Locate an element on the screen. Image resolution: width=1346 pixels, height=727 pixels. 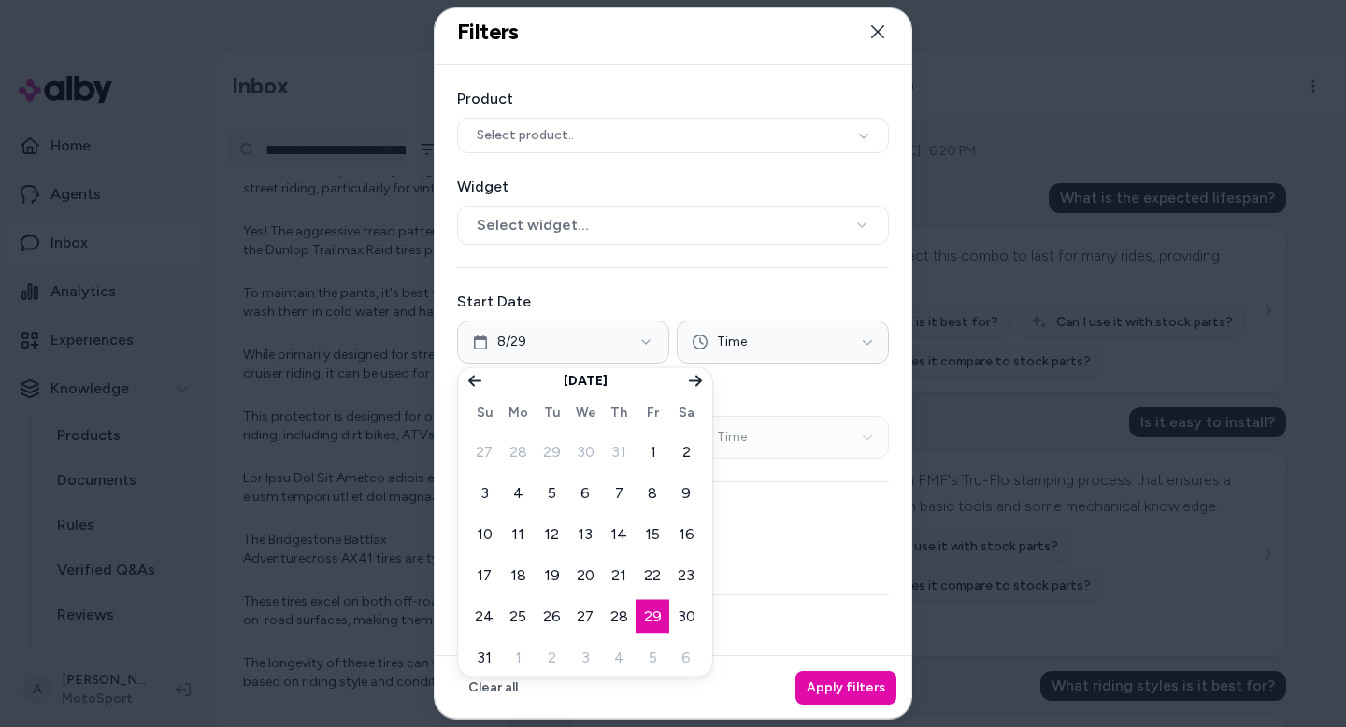
button: Clear all is located at coordinates (493, 688).